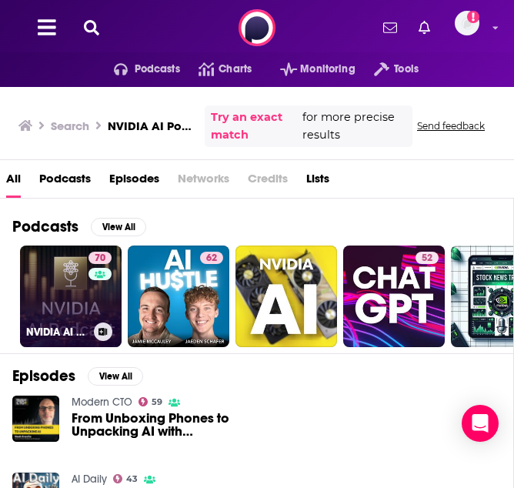 The image size is (514, 488). I want to click on span: 62, so click(212, 259).